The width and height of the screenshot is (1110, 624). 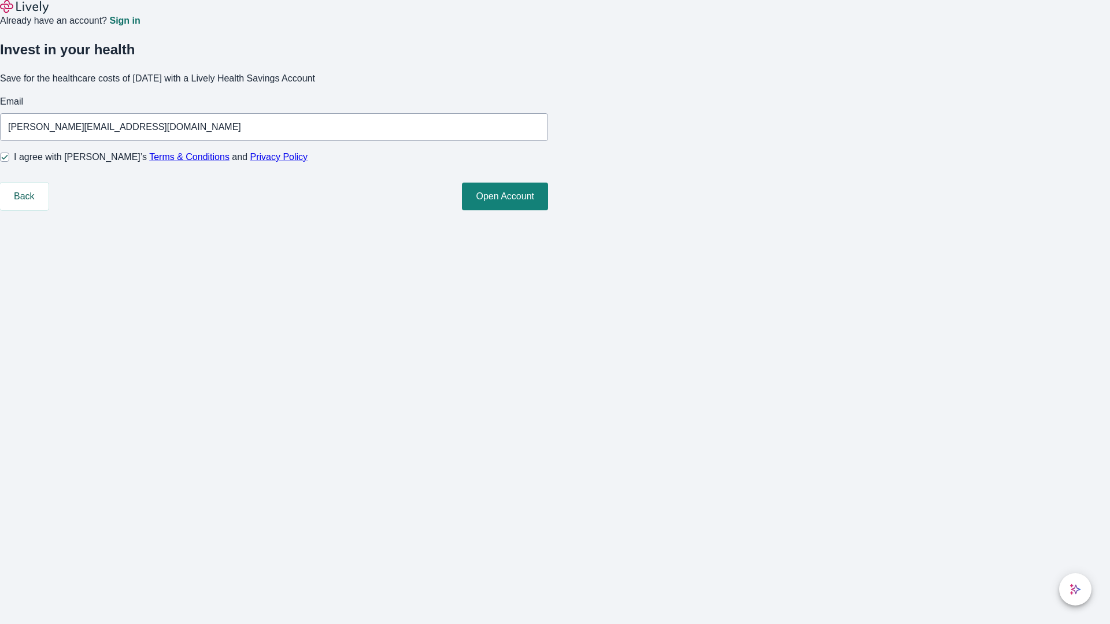 What do you see at coordinates (1075, 590) in the screenshot?
I see `svg: Lively AI Assistant` at bounding box center [1075, 590].